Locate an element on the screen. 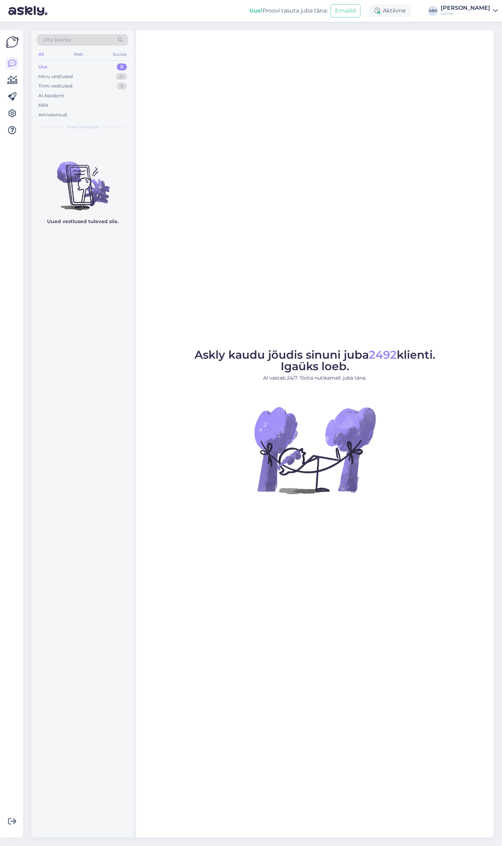  div: Socials is located at coordinates (120, 54).